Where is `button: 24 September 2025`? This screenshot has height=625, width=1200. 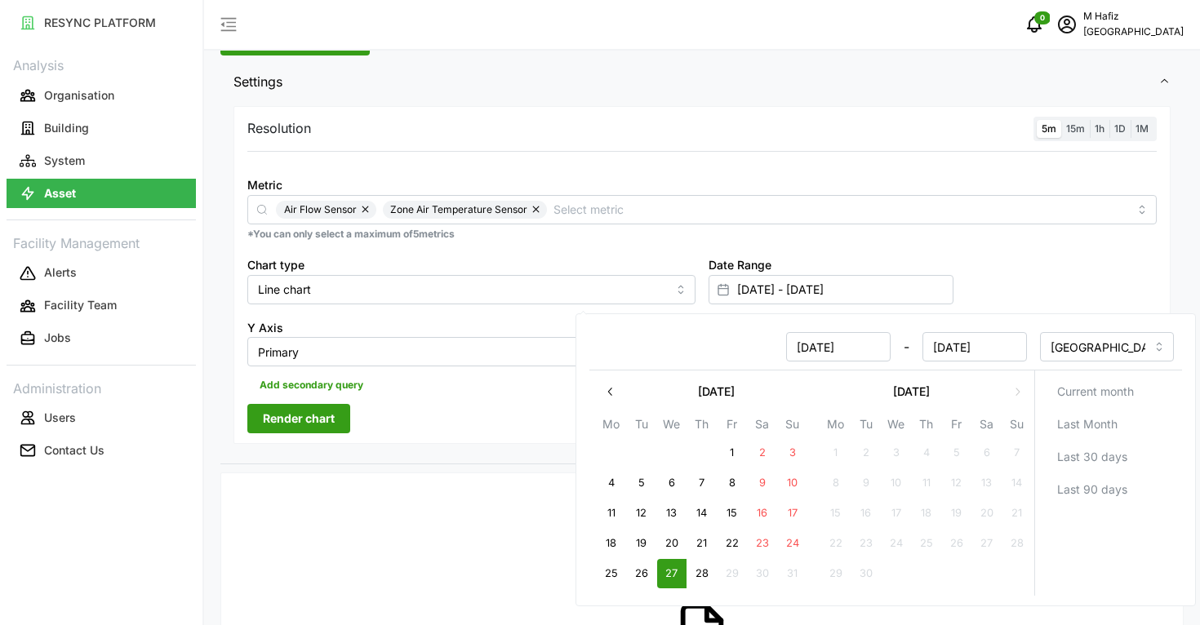 button: 24 September 2025 is located at coordinates (896, 544).